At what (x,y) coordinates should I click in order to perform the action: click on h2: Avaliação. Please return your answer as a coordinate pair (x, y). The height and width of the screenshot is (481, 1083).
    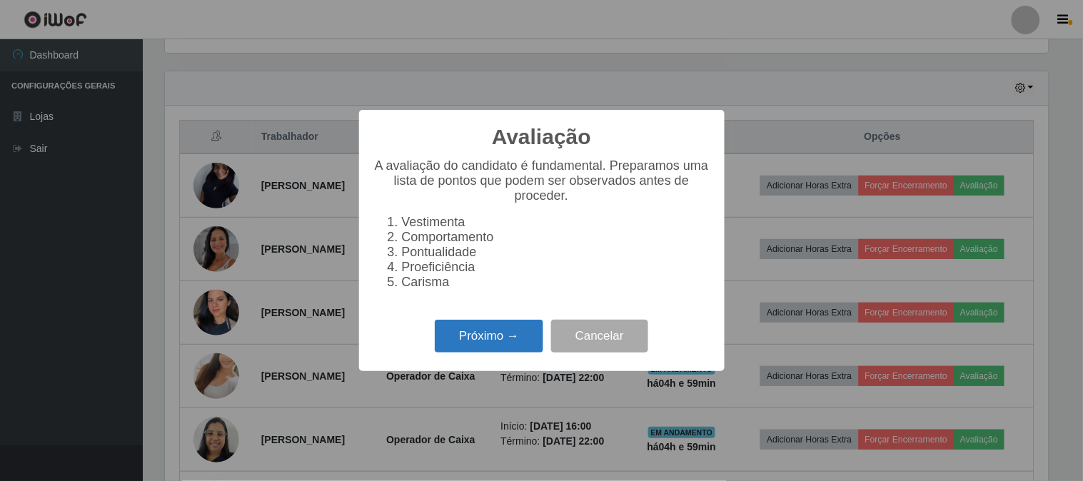
    Looking at the image, I should click on (541, 137).